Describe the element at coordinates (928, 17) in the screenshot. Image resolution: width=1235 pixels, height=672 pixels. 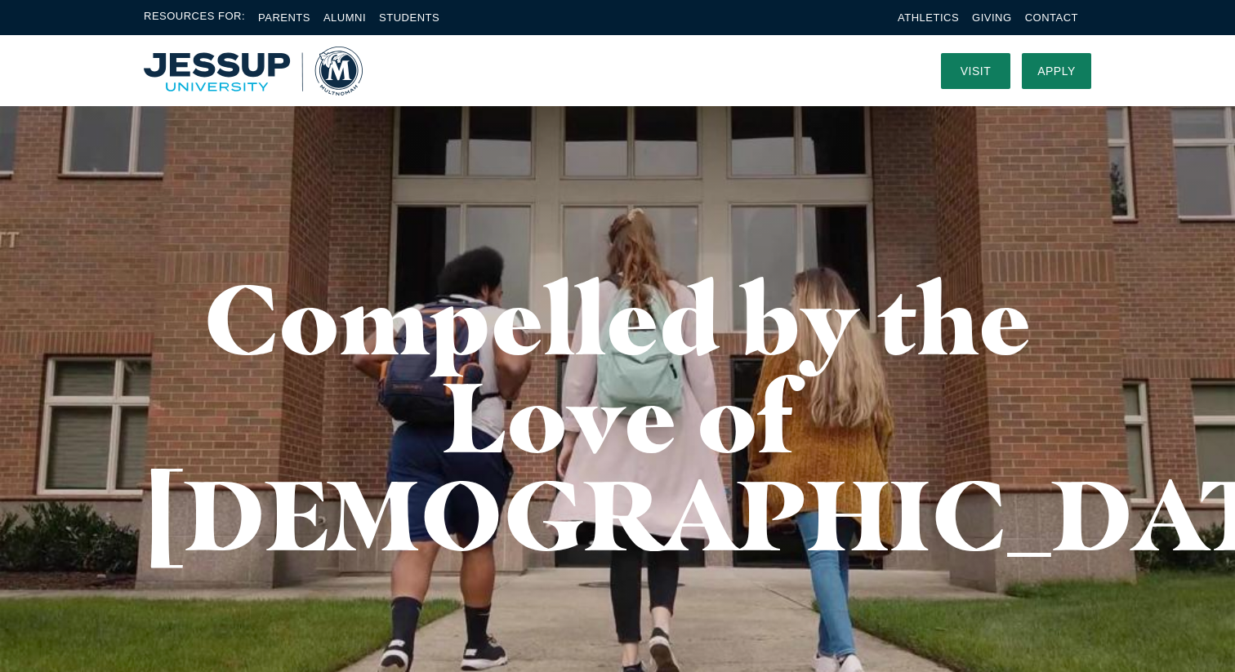
I see `a: Athletics` at that location.